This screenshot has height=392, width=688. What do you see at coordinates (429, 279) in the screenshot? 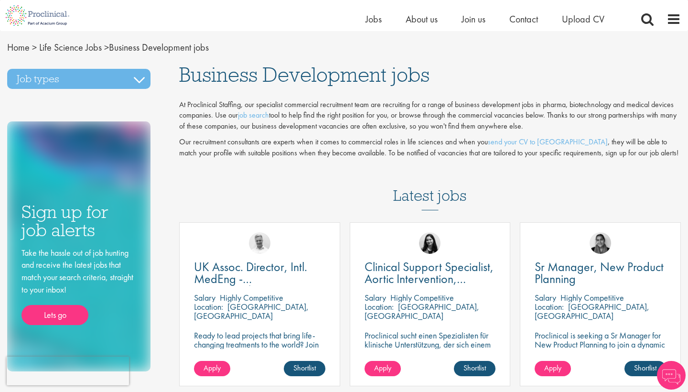
I see `span: Clinical Support Specialist, Aortic Intervention, Vascular` at bounding box center [429, 279].